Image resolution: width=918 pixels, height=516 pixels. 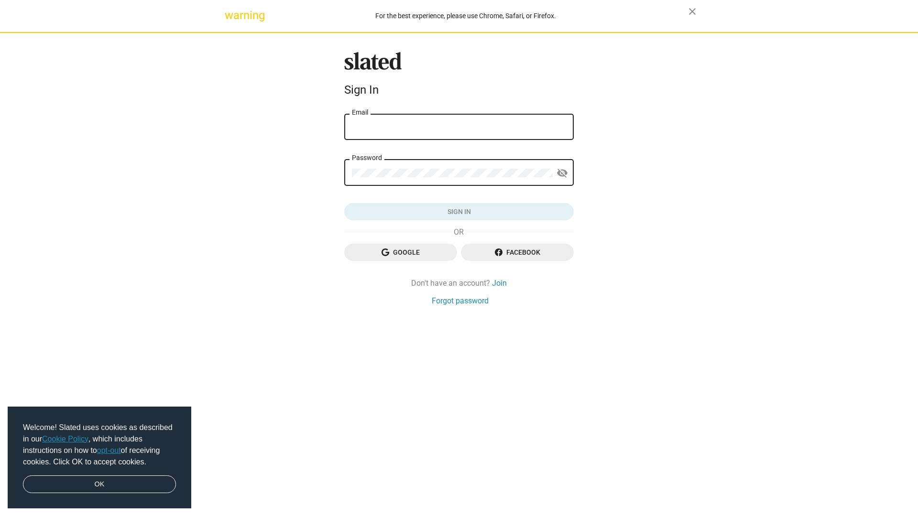 What do you see at coordinates (460, 301) in the screenshot?
I see `a: Forgot password` at bounding box center [460, 301].